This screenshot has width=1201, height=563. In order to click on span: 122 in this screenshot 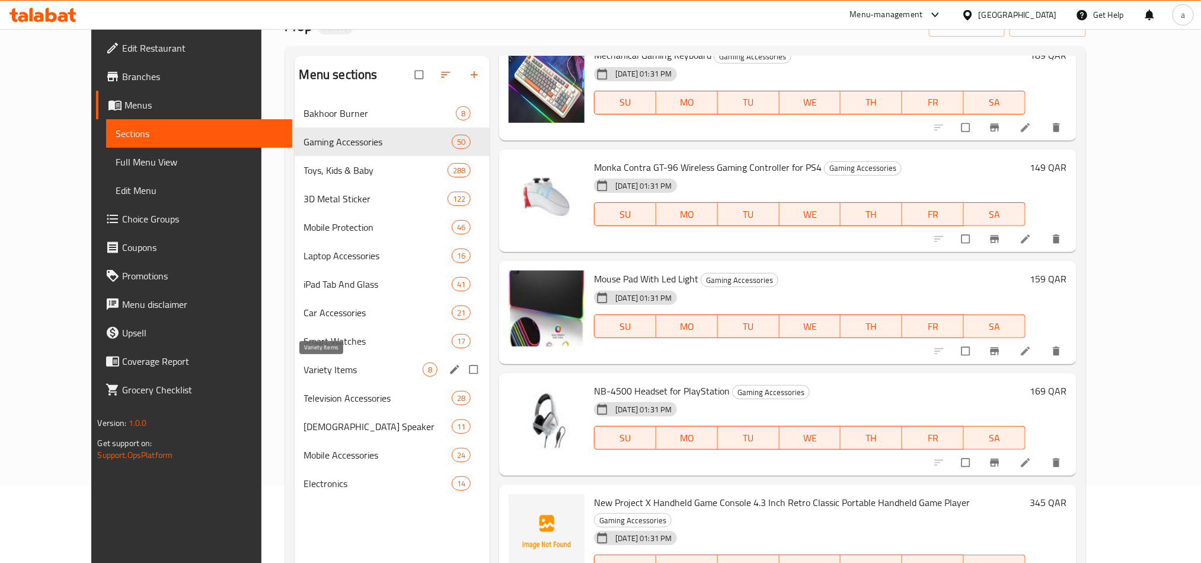, I will do `click(459, 199)`.